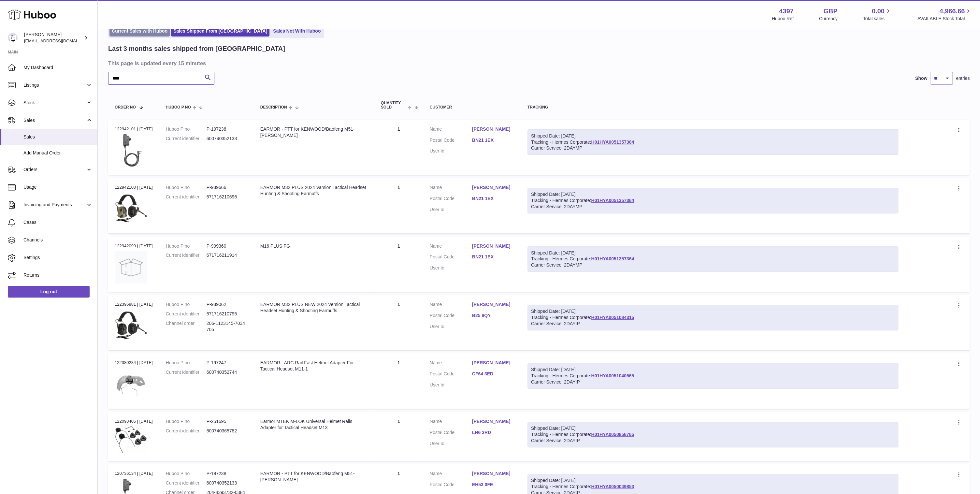 The height and width of the screenshot is (494, 980). Describe the element at coordinates (54, 103) in the screenshot. I see `span: Stock` at that location.